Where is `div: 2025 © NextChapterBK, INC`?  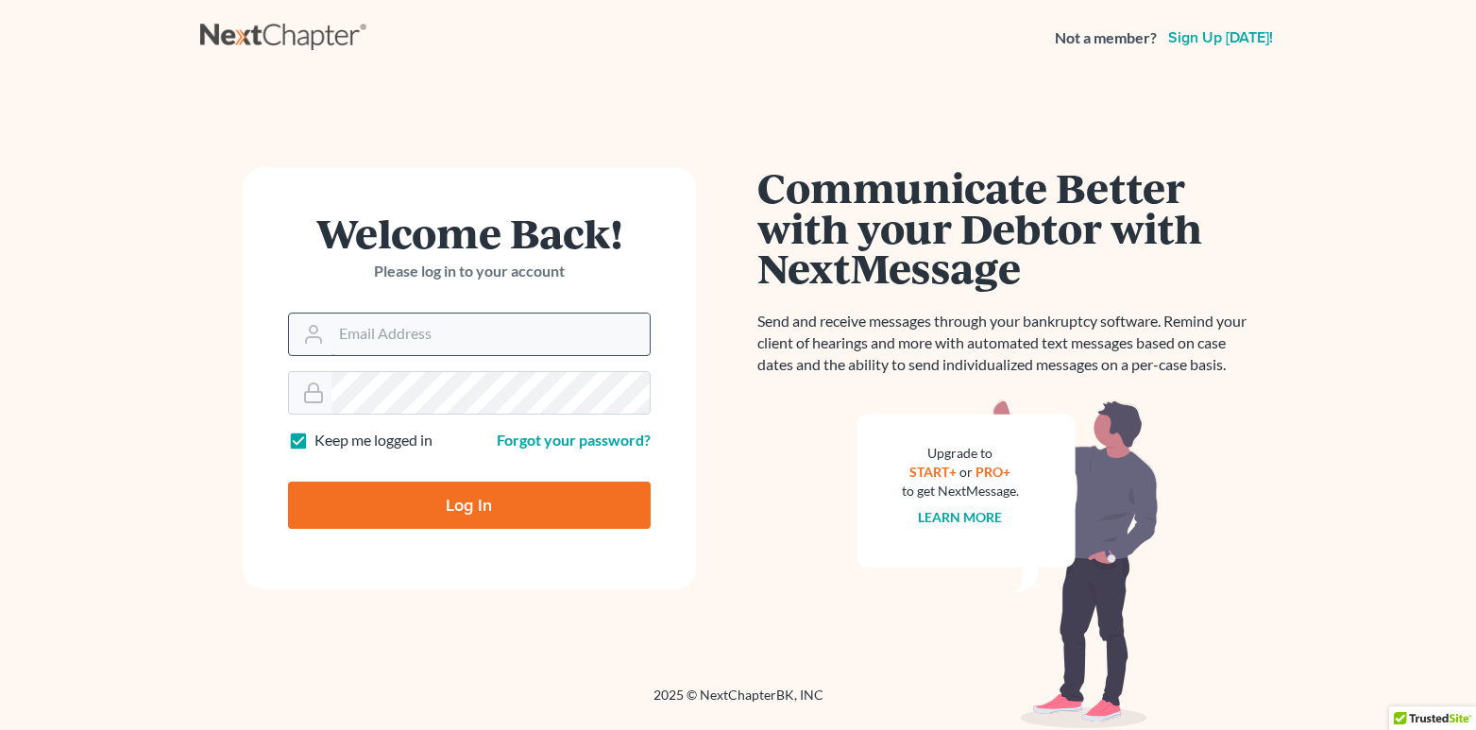 div: 2025 © NextChapterBK, INC is located at coordinates (738, 703).